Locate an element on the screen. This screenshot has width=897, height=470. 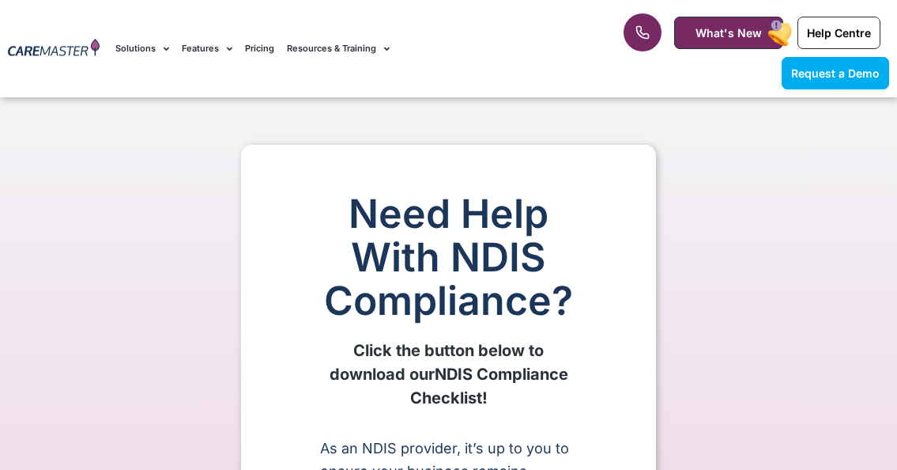
nav: Menu is located at coordinates (344, 48).